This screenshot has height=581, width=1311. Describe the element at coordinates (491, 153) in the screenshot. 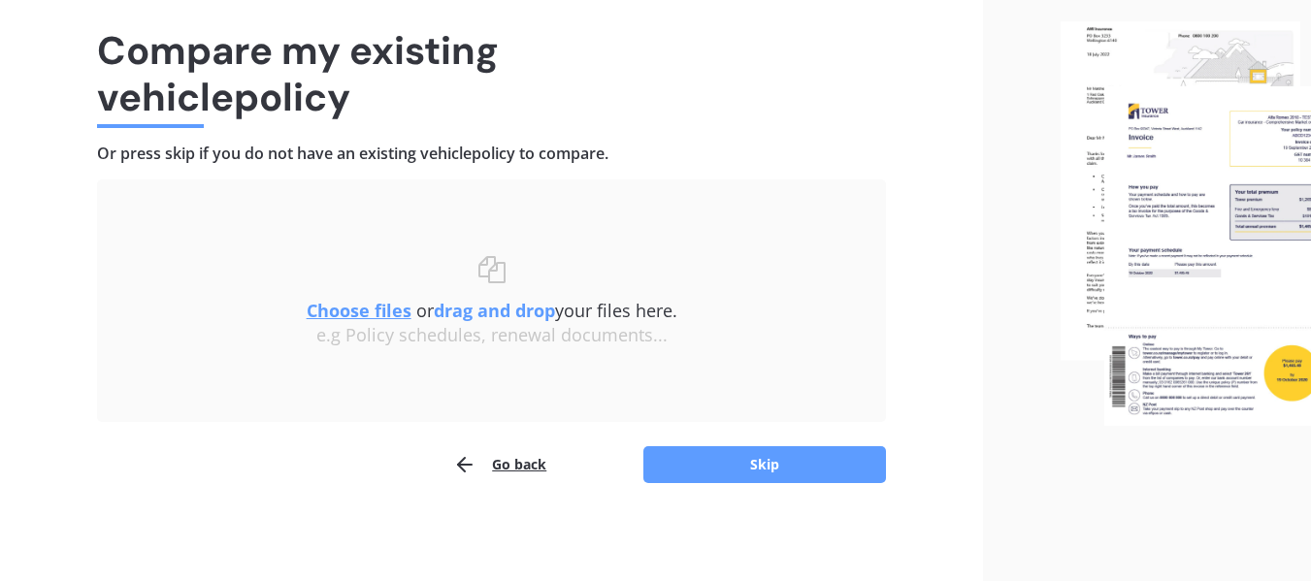

I see `h4: Or press skip if you do not have an existing vehicle policy to compare.` at that location.